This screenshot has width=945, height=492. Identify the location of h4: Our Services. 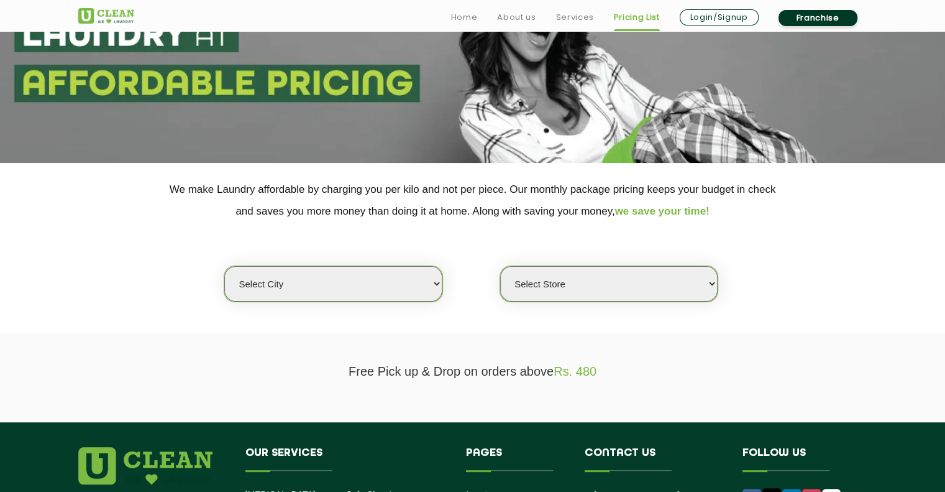
(347, 459).